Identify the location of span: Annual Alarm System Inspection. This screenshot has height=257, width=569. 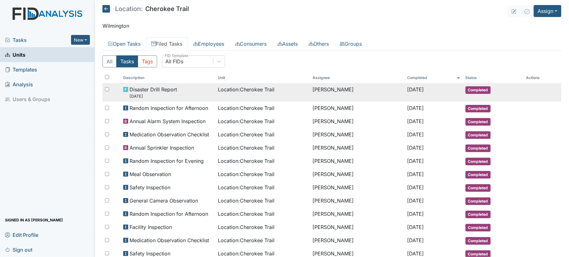
(168, 121).